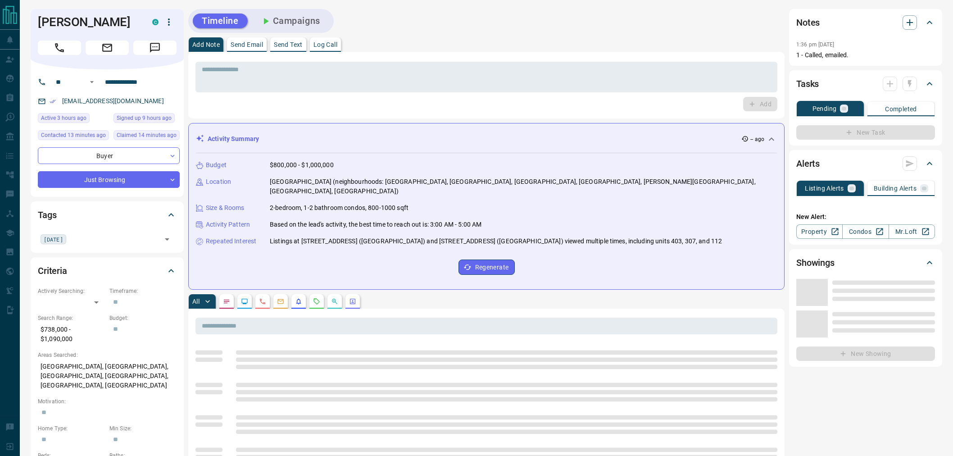  Describe the element at coordinates (865, 84) in the screenshot. I see `div: Tasks` at that location.